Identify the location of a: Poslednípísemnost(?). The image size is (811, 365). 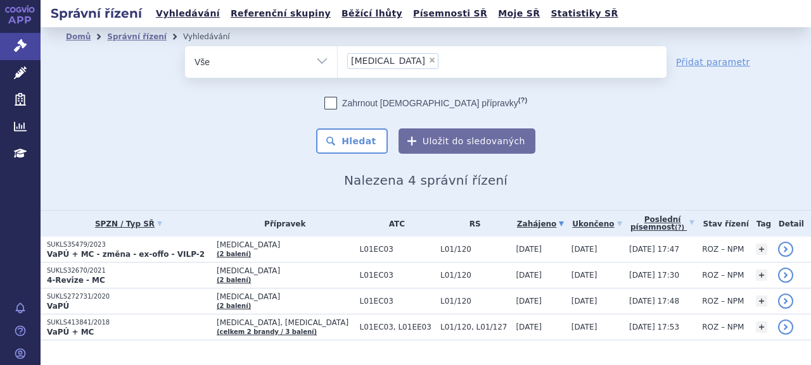
(662, 224).